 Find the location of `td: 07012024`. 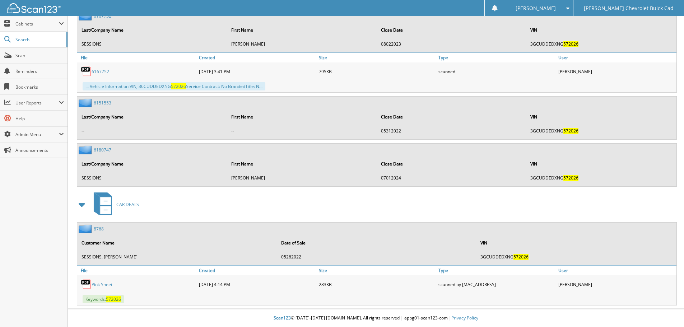

td: 07012024 is located at coordinates (451, 178).